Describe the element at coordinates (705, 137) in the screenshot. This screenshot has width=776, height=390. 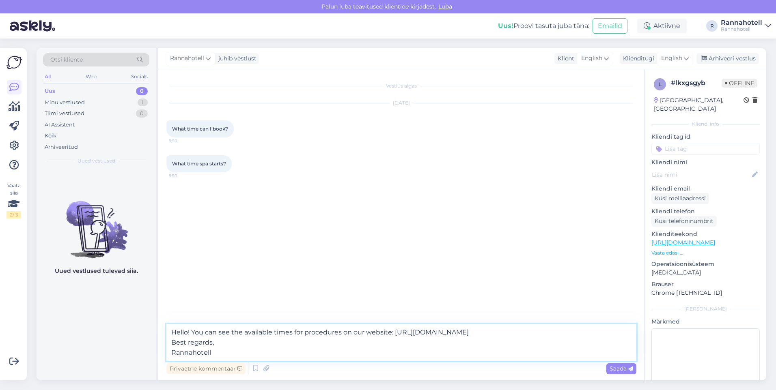
I see `p: Kliendi tag'id` at that location.